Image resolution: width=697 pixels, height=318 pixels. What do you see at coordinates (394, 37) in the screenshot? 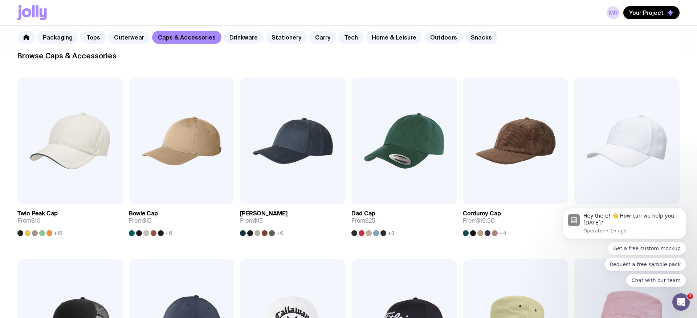
I see `a: Home & Leisure` at bounding box center [394, 37].